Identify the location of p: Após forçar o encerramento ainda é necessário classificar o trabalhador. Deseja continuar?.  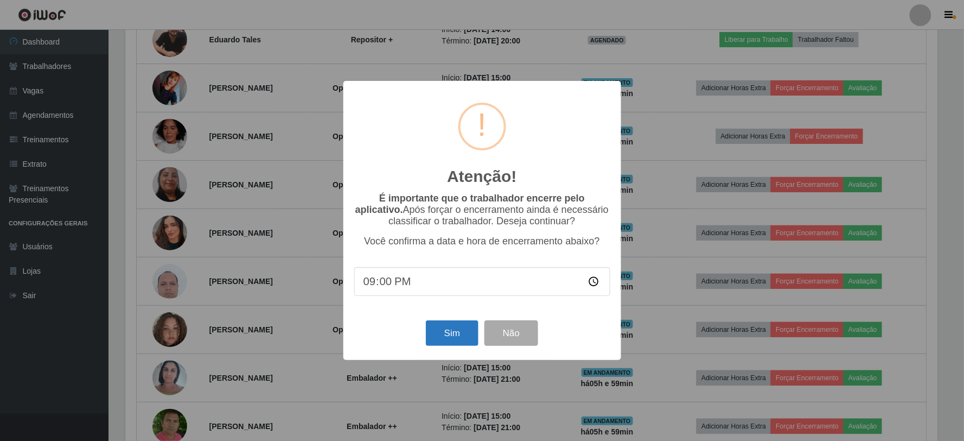
(483, 210).